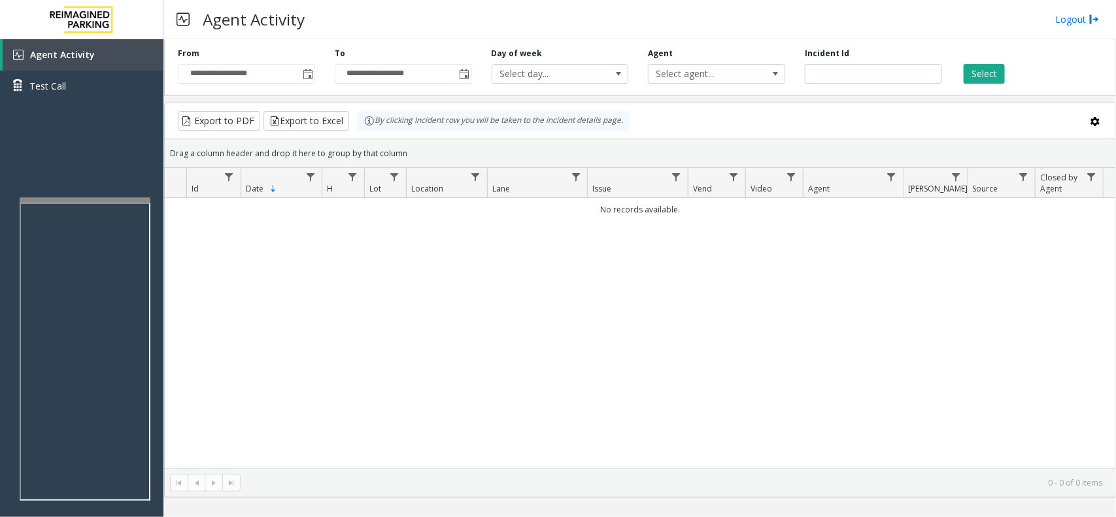  I want to click on img: 'icon', so click(18, 55).